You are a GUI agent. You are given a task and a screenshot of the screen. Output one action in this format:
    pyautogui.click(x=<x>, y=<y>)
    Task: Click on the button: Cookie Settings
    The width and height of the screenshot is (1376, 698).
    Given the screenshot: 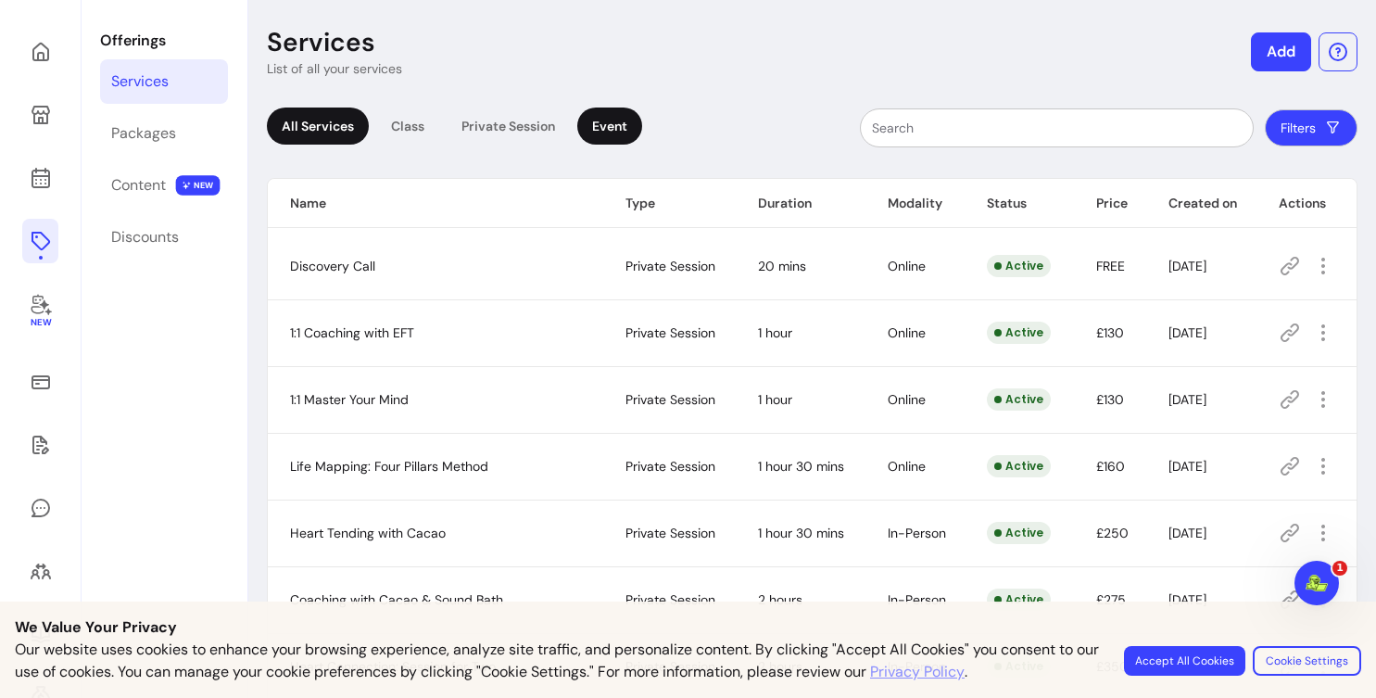 What is the action you would take?
    pyautogui.click(x=1307, y=661)
    